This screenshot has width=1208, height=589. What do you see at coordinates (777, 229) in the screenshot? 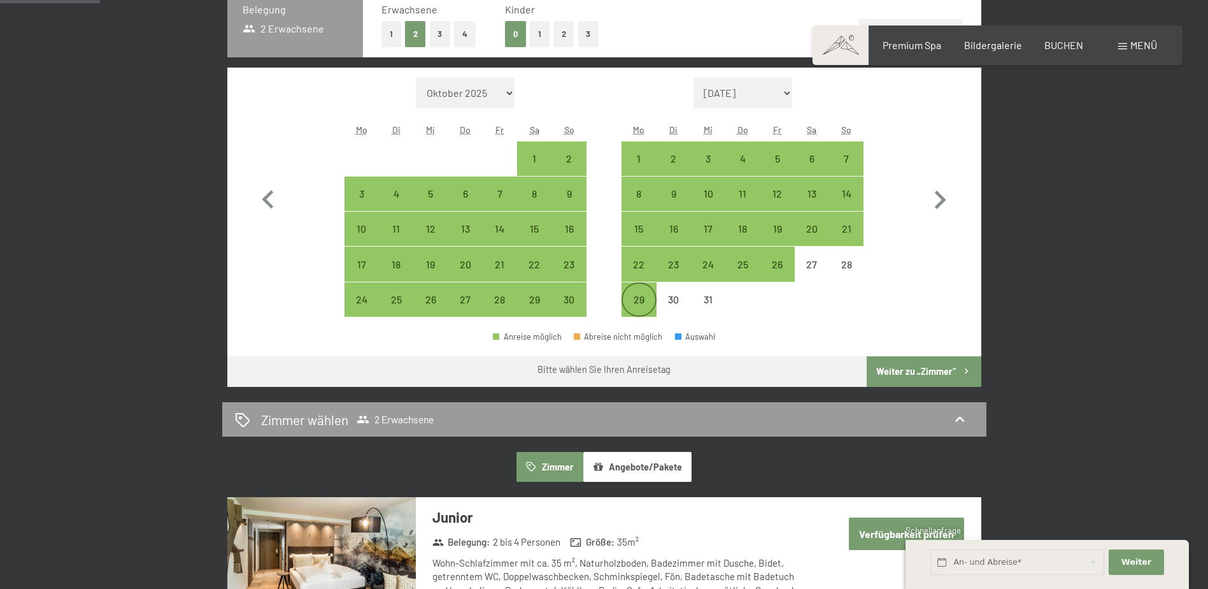
I see `div: Fri Dec 19 2025` at bounding box center [777, 229].